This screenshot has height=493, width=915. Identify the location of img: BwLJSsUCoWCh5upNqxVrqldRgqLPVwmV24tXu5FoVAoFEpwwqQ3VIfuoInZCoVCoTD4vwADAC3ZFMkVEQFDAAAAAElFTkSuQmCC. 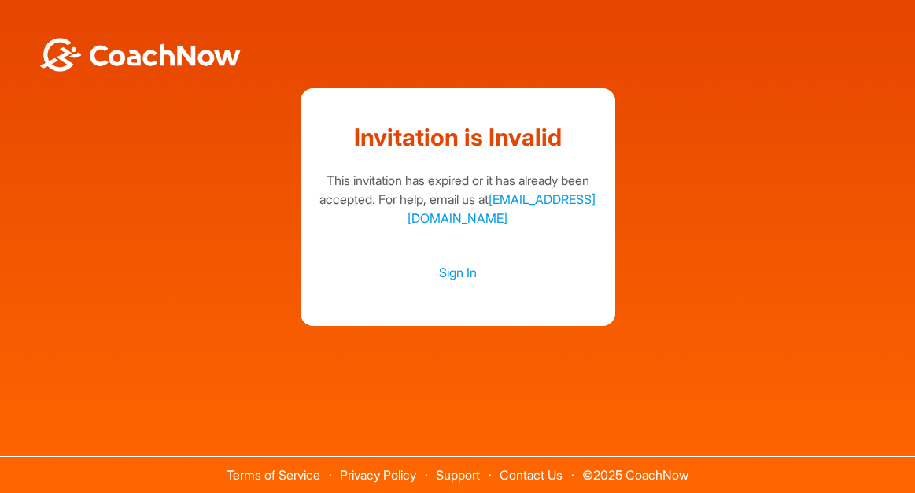
(140, 54).